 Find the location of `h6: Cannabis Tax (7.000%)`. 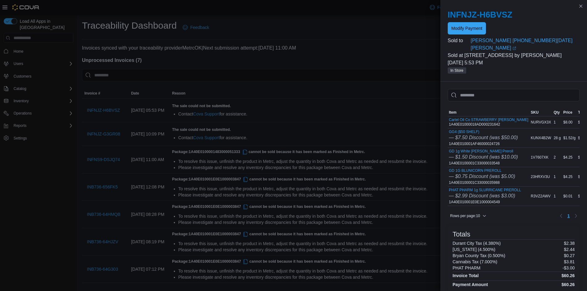

h6: Cannabis Tax (7.000%) is located at coordinates (475, 262).